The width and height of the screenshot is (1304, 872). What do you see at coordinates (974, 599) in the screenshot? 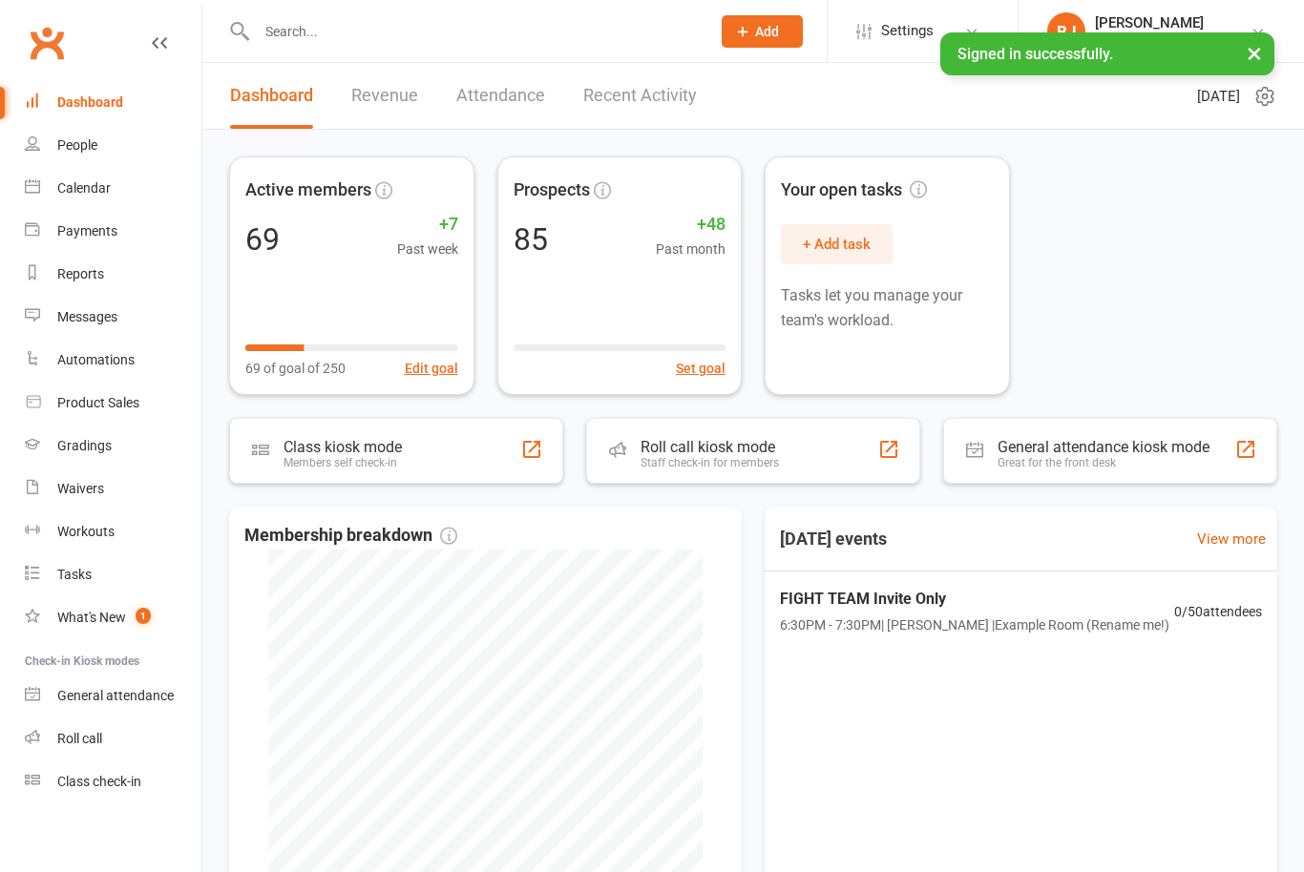
I see `span: FIGHT TEAM Invite Only` at bounding box center [974, 599].